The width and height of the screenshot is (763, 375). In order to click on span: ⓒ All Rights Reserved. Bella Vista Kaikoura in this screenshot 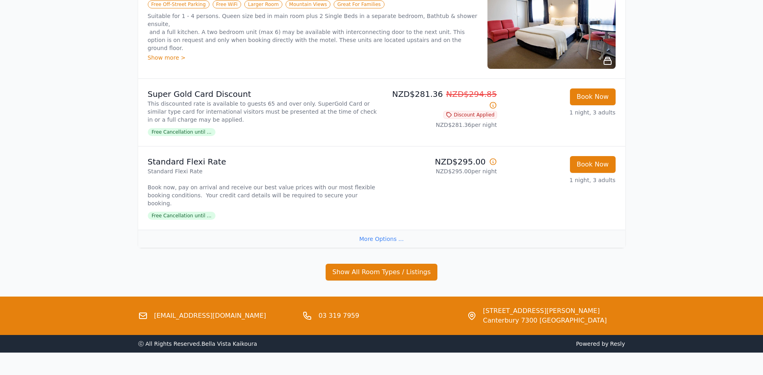, I will do `click(198, 344)`.